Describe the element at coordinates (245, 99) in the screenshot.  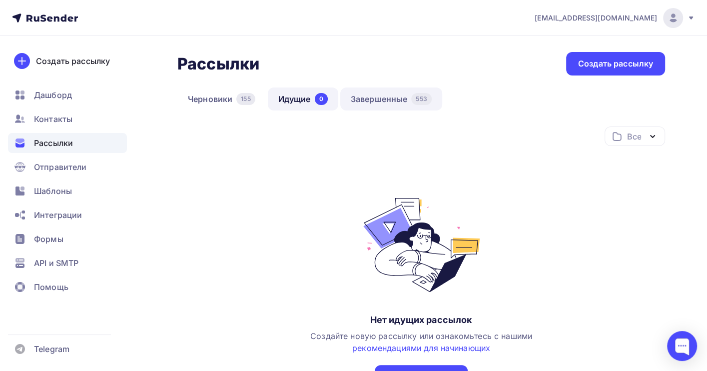
I see `div: 155` at that location.